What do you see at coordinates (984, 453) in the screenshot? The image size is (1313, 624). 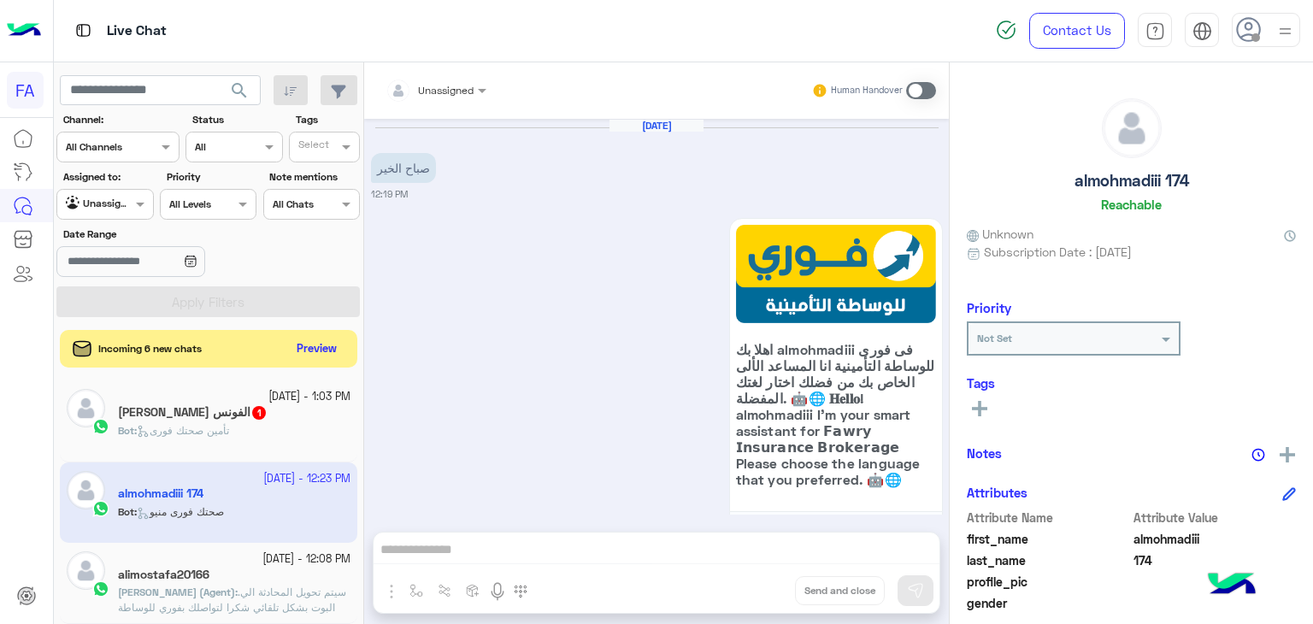 I see `h6: Notes` at bounding box center [984, 453].